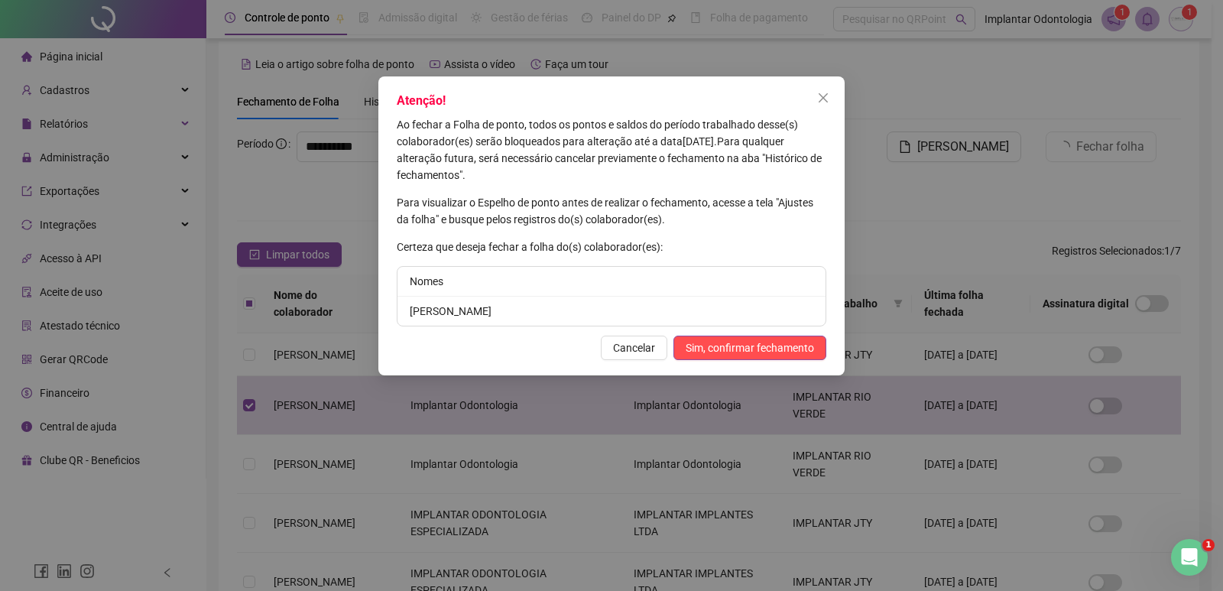 Image resolution: width=1223 pixels, height=591 pixels. I want to click on span: Para visualizar o Espelho de ponto antes de realizar o fechamento, acesse a tela "Ajustes da folh..., so click(604, 211).